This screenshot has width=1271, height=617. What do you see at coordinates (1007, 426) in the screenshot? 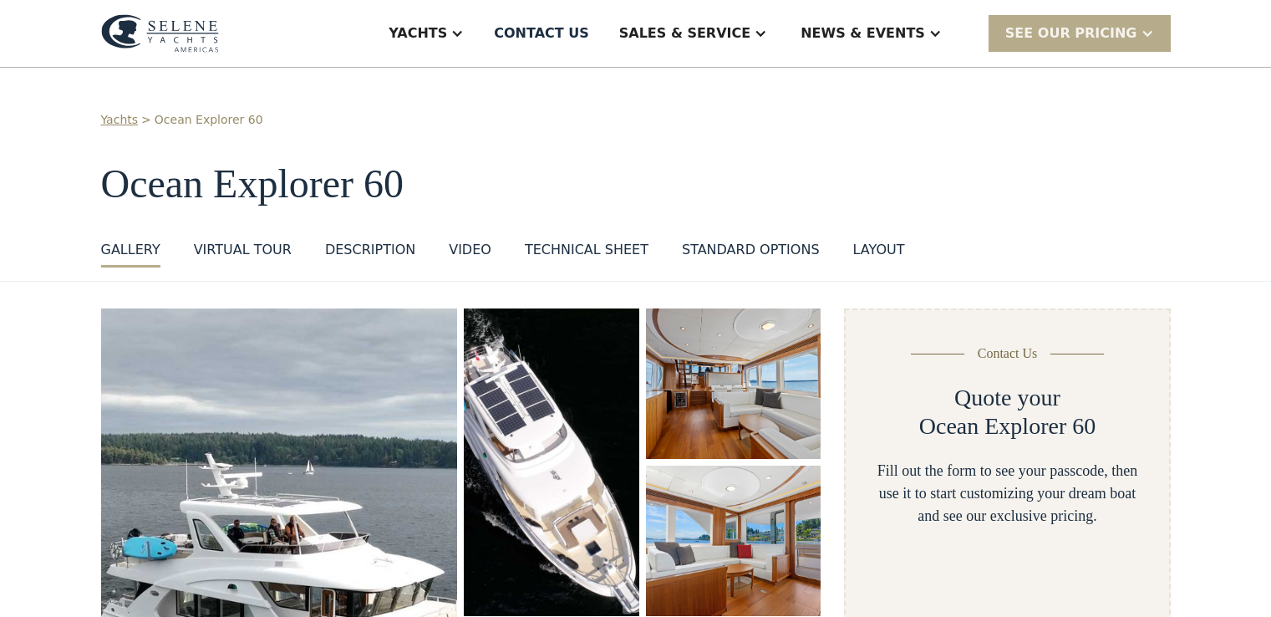
I see `h2: Ocean Explorer 60` at bounding box center [1007, 426].